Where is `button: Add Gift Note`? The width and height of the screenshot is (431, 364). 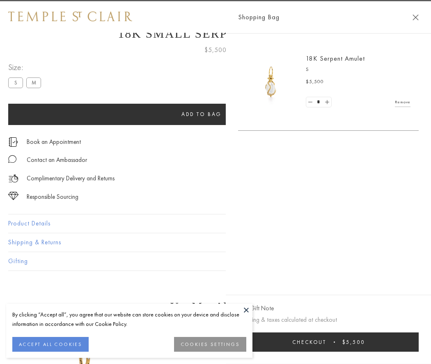 button: Add Gift Note is located at coordinates (256, 308).